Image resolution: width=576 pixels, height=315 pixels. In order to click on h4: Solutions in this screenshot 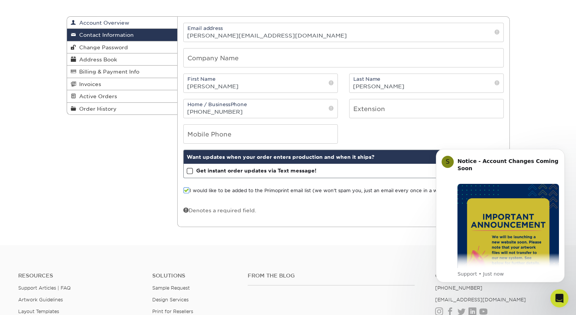, I will do `click(194, 275)`.